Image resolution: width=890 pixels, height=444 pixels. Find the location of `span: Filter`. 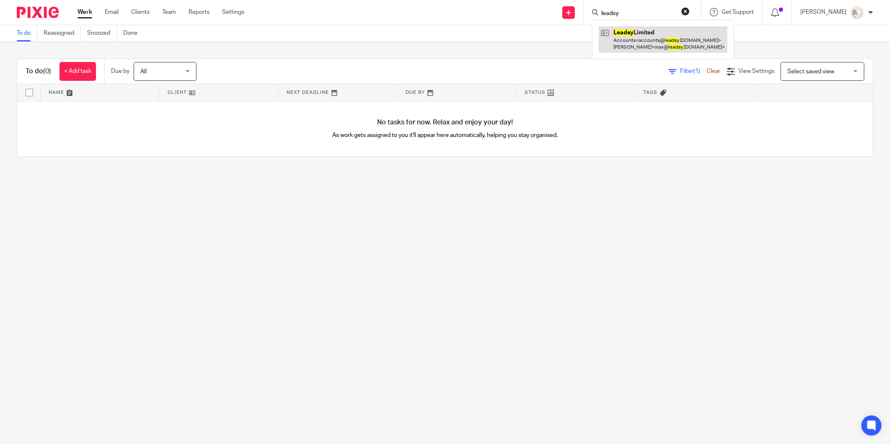

span: Filter is located at coordinates (693, 71).